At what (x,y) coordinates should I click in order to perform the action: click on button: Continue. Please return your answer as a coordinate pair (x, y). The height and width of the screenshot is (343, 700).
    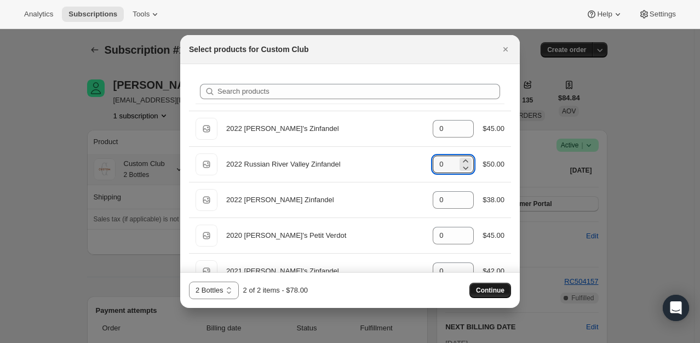
    Looking at the image, I should click on (490, 290).